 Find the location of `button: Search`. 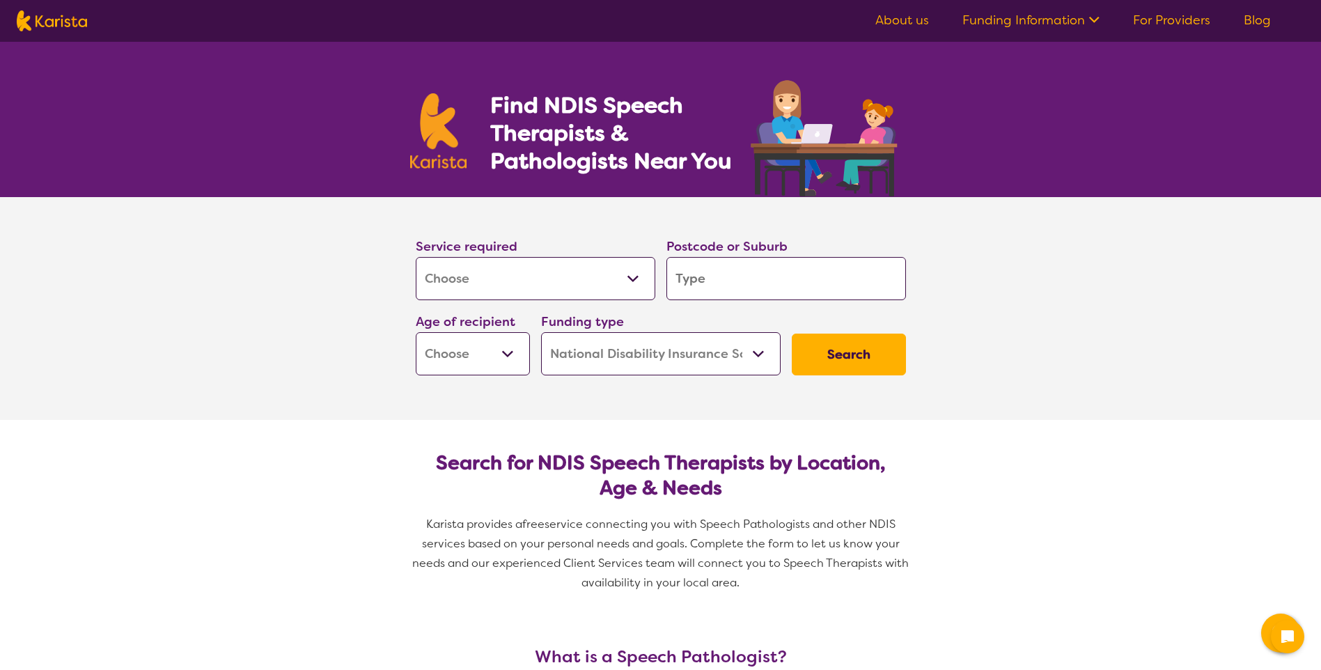

button: Search is located at coordinates (849, 355).